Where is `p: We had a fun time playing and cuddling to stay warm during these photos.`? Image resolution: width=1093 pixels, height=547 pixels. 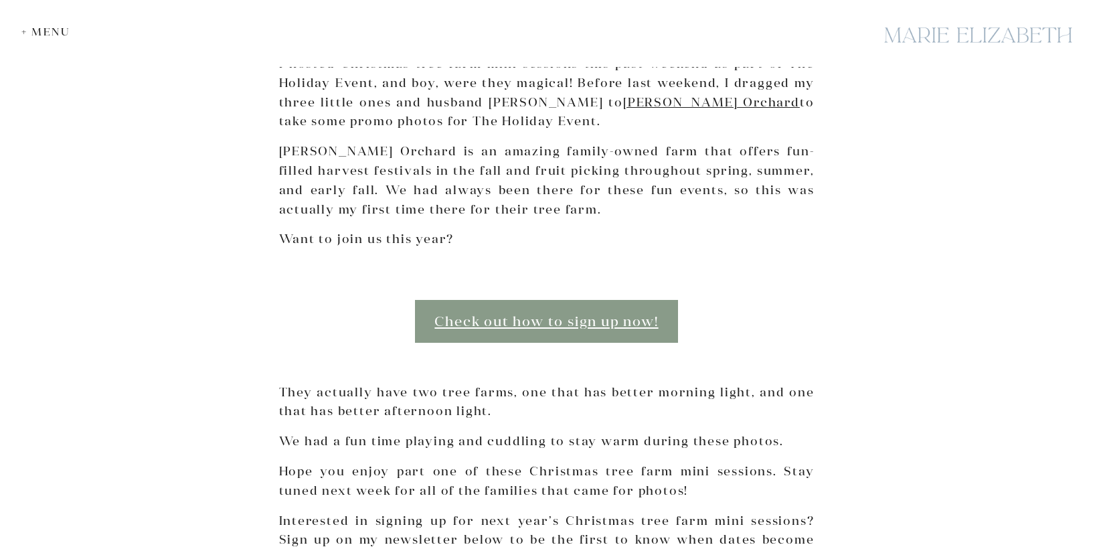 p: We had a fun time playing and cuddling to stay warm during these photos. is located at coordinates (547, 441).